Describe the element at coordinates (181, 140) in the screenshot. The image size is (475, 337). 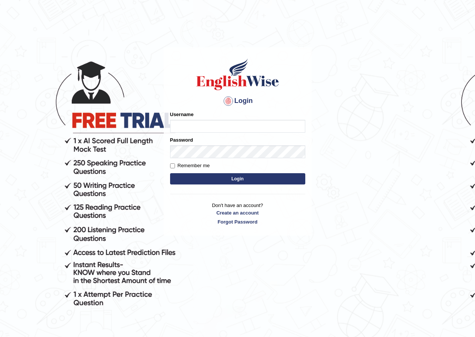
I see `label: Password` at that location.